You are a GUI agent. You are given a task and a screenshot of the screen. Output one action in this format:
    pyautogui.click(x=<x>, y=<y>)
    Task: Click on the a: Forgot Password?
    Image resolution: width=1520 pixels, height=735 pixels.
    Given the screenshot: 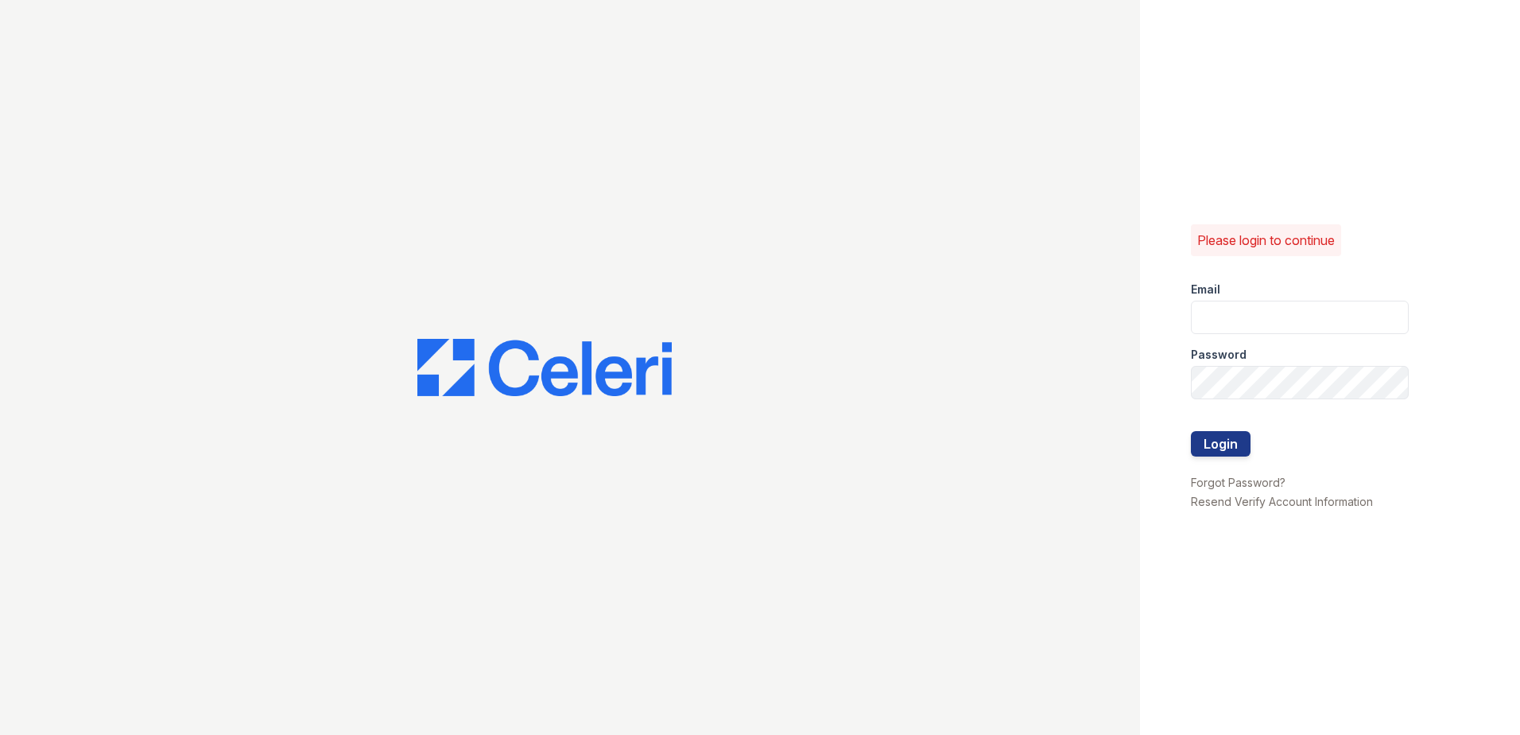 What is the action you would take?
    pyautogui.click(x=1238, y=482)
    